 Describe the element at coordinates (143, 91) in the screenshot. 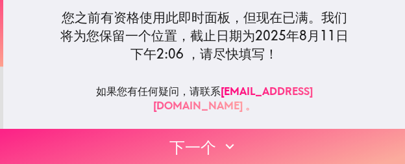

I see `font: 如果您有任何疑问，` at that location.